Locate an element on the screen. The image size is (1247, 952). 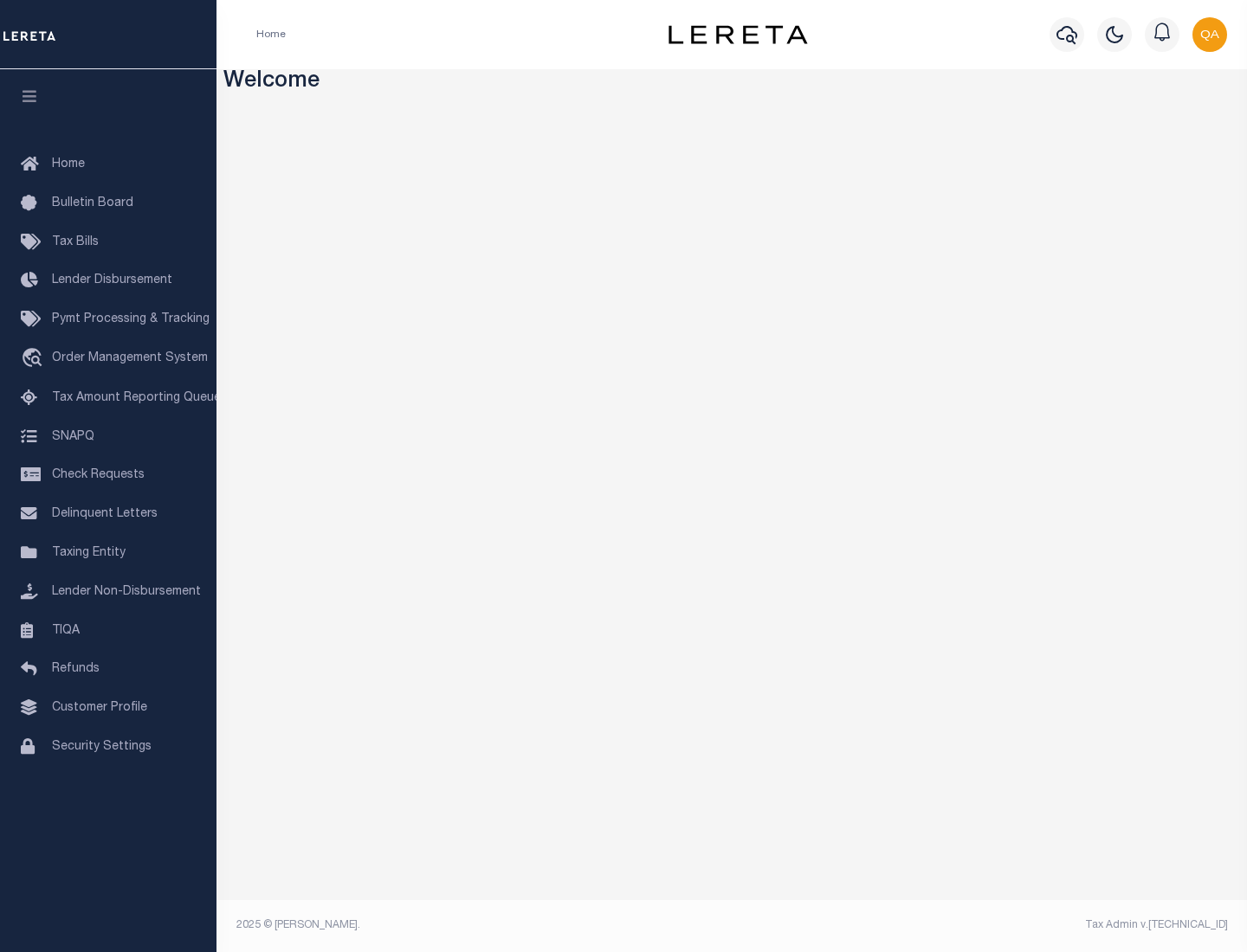
span: TIQA is located at coordinates (66, 631).